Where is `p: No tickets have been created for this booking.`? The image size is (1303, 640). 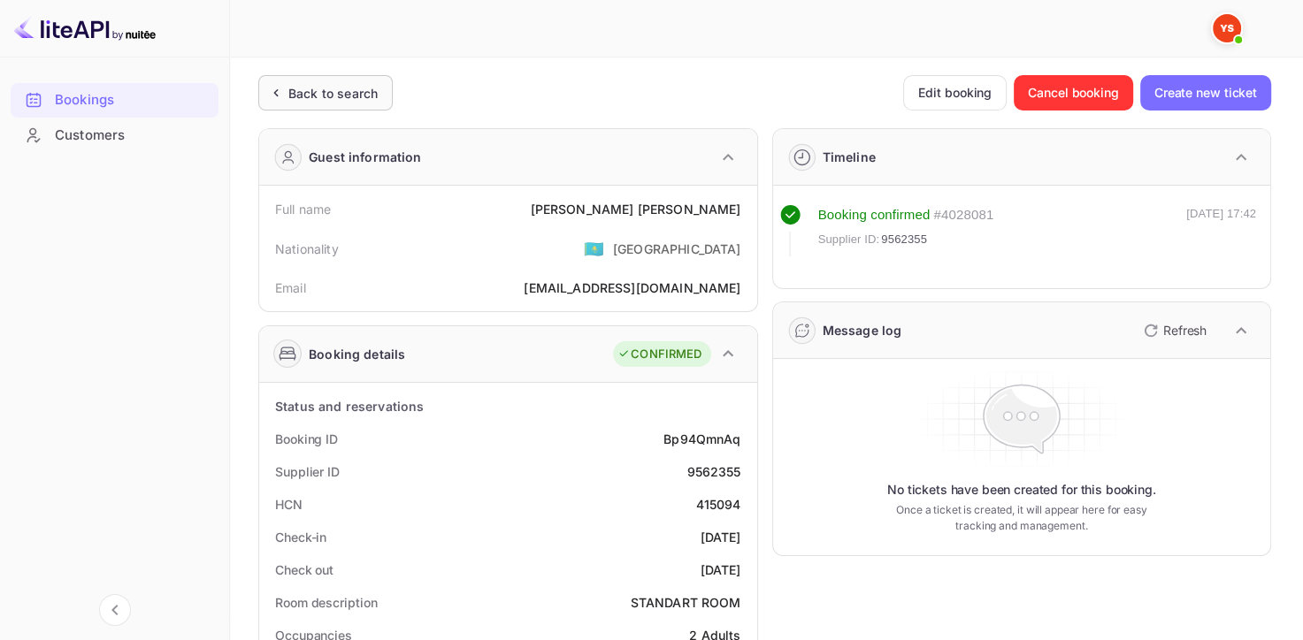
p: No tickets have been created for this booking. is located at coordinates (1022, 490).